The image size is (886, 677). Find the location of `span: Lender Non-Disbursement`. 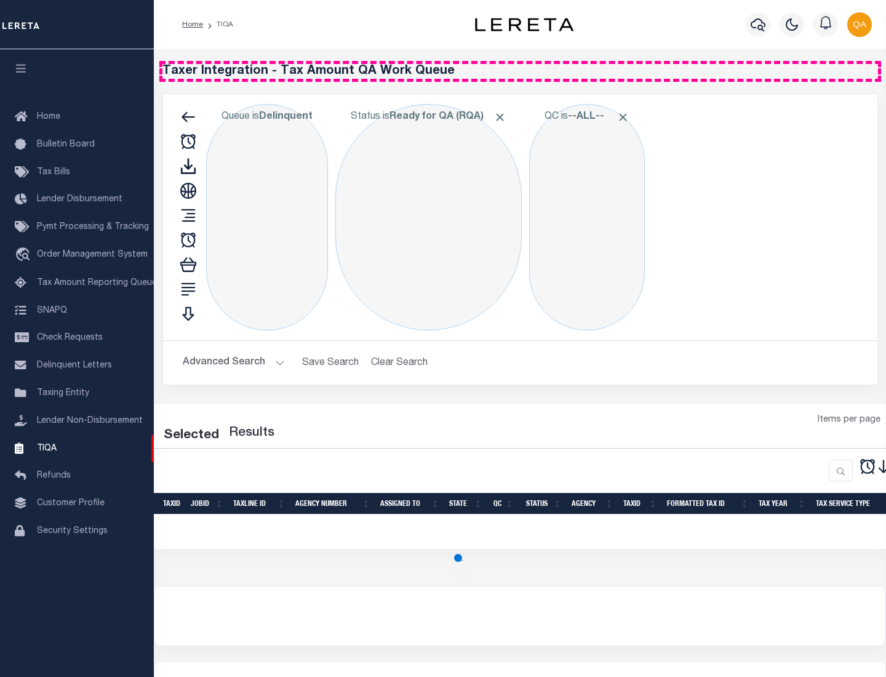

span: Lender Non-Disbursement is located at coordinates (90, 421).